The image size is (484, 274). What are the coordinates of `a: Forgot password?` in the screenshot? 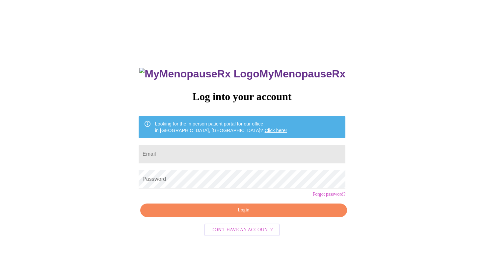 It's located at (329, 194).